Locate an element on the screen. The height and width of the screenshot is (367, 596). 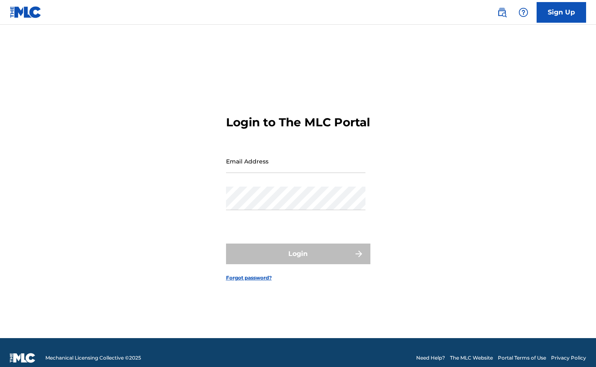
a: The MLC Website is located at coordinates (472, 358).